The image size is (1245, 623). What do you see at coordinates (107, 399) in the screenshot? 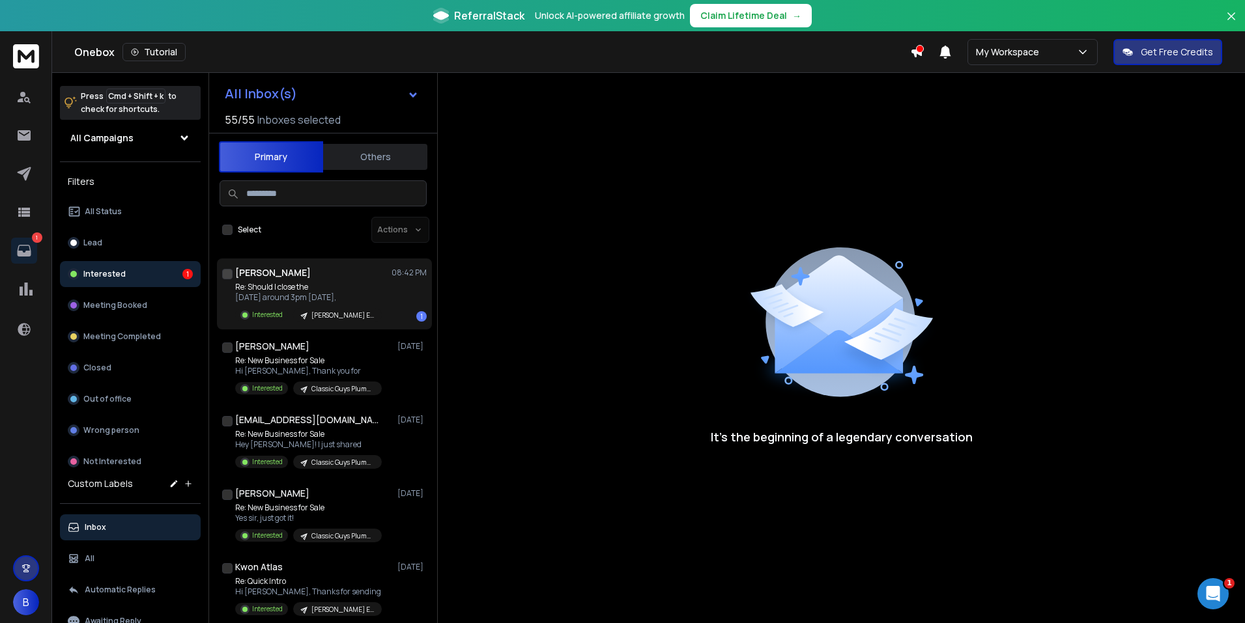
I see `p: Out of office` at bounding box center [107, 399].